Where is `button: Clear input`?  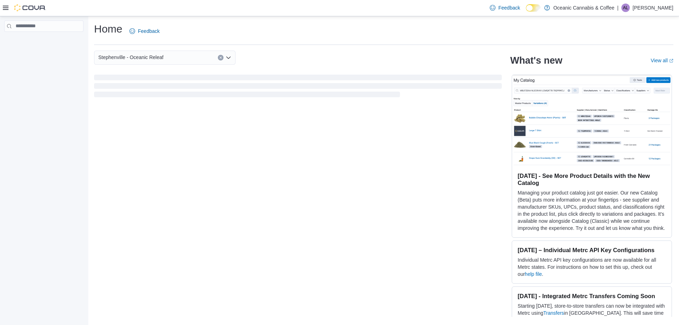 button: Clear input is located at coordinates (221, 58).